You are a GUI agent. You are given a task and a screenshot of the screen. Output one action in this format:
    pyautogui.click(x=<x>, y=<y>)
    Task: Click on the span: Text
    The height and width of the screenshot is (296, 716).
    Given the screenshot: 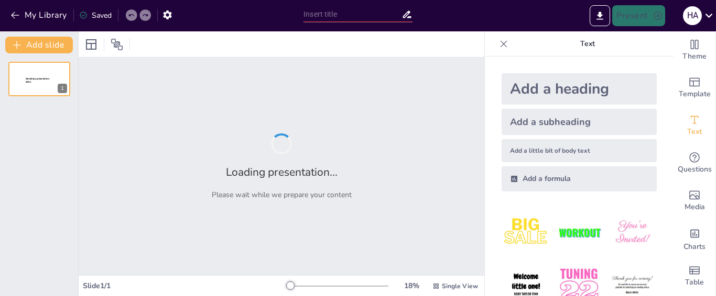 What is the action you would take?
    pyautogui.click(x=694, y=132)
    